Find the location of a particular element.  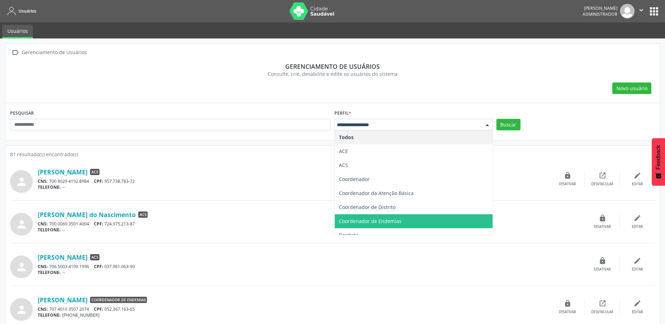

div: Consulte, crie, desabilite e edite os usuários do sistema is located at coordinates (332, 74).